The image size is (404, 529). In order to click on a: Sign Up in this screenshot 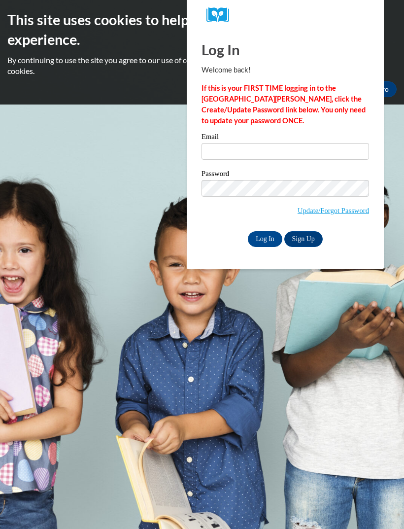, I will do `click(303, 239)`.